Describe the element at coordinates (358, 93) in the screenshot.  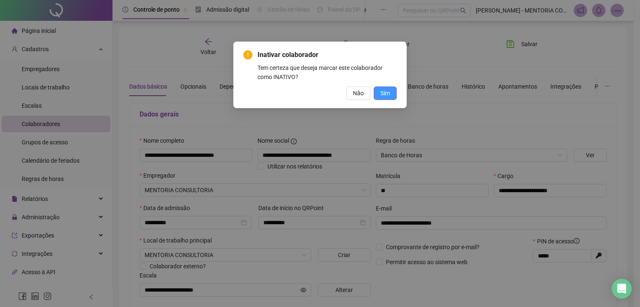
I see `span: Não` at that location.